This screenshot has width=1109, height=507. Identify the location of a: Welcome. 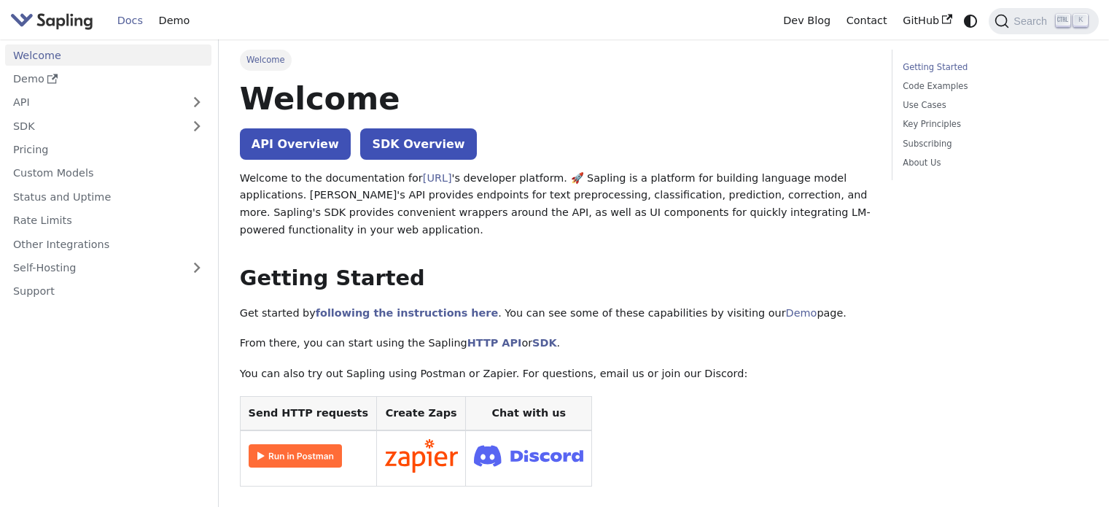
(108, 55).